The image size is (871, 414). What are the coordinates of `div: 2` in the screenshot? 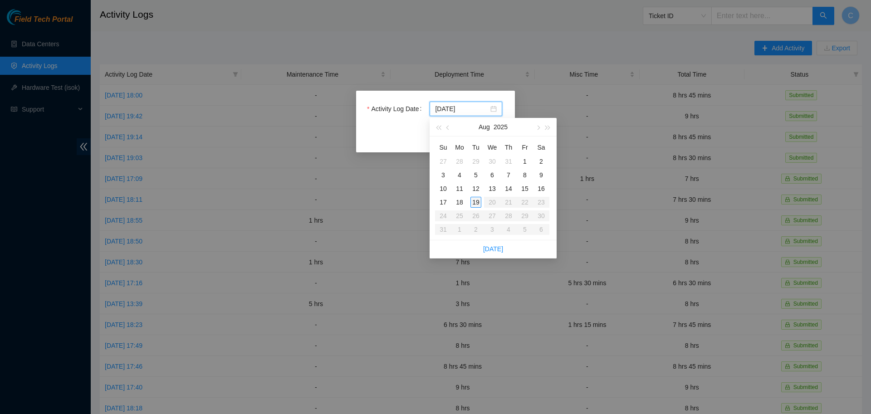 It's located at (541, 161).